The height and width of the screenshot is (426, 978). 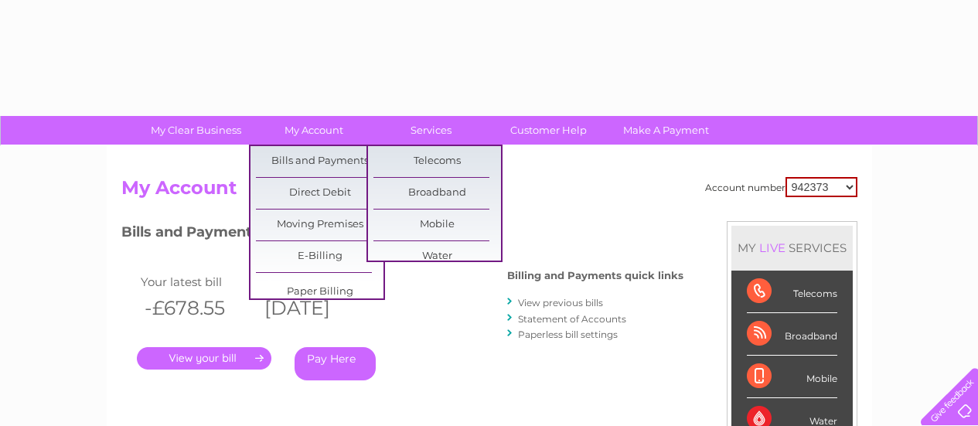 I want to click on a: Customer Help, so click(x=548, y=130).